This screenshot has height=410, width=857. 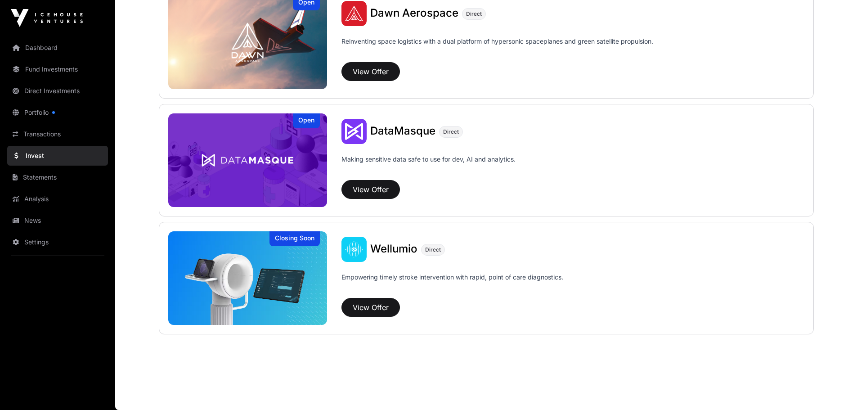 I want to click on a: Statements, so click(x=58, y=177).